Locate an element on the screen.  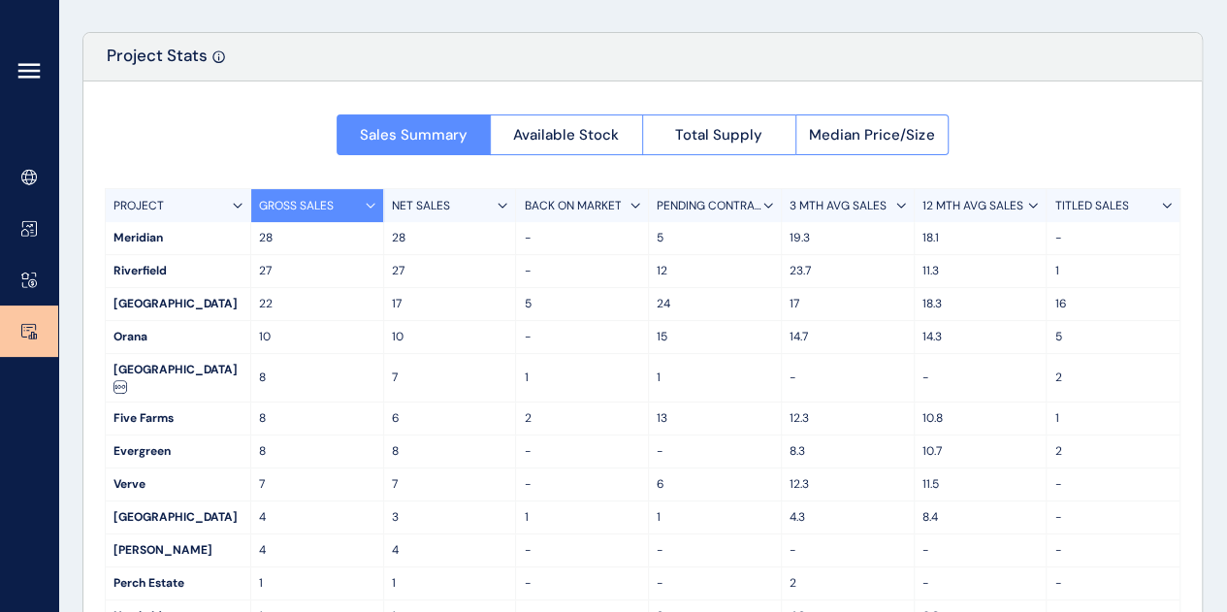
p: 18.1 is located at coordinates (980, 238).